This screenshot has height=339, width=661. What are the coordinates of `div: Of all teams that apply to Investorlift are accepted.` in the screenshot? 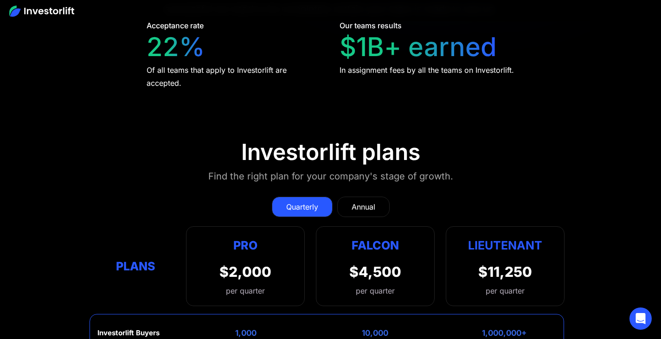 It's located at (234, 77).